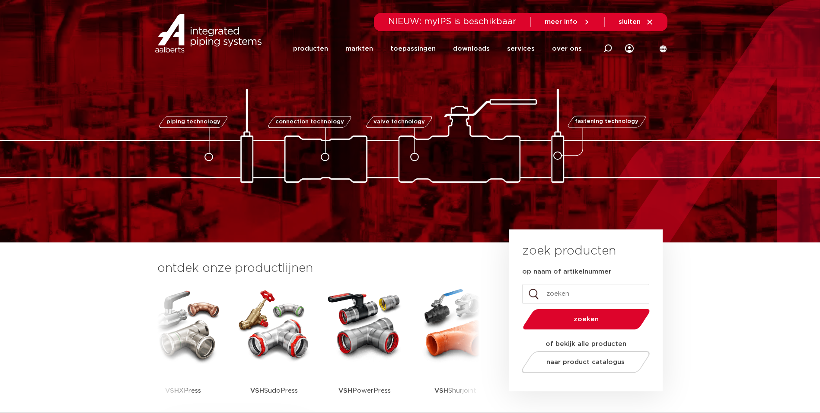 Image resolution: width=820 pixels, height=413 pixels. I want to click on span: NIEUW: myIPS is beschikbaar, so click(452, 22).